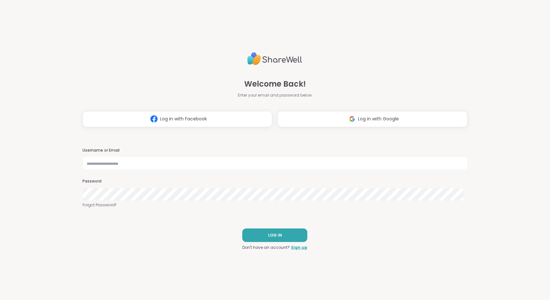 This screenshot has width=550, height=300. I want to click on button: Log in with Facebook, so click(177, 119).